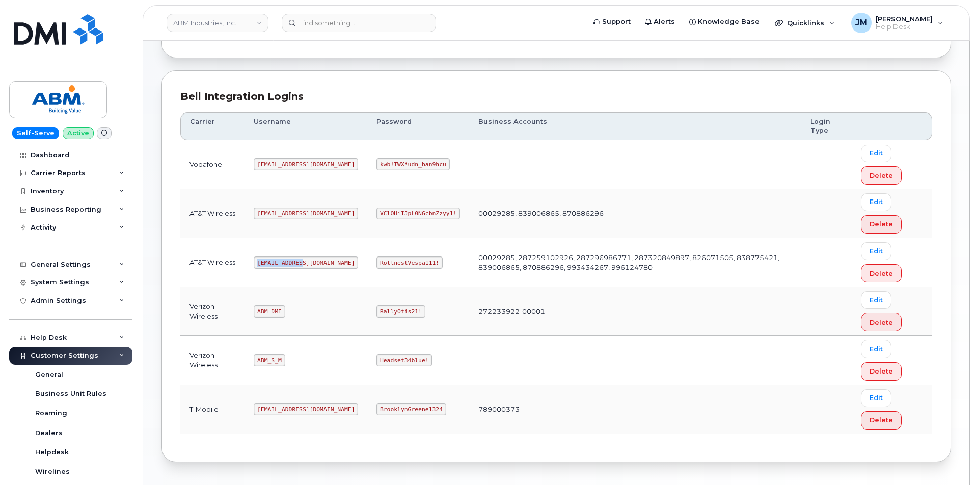 This screenshot has width=975, height=485. I want to click on code: VClOHiIJpL0NGcbnZzyy1!, so click(418, 214).